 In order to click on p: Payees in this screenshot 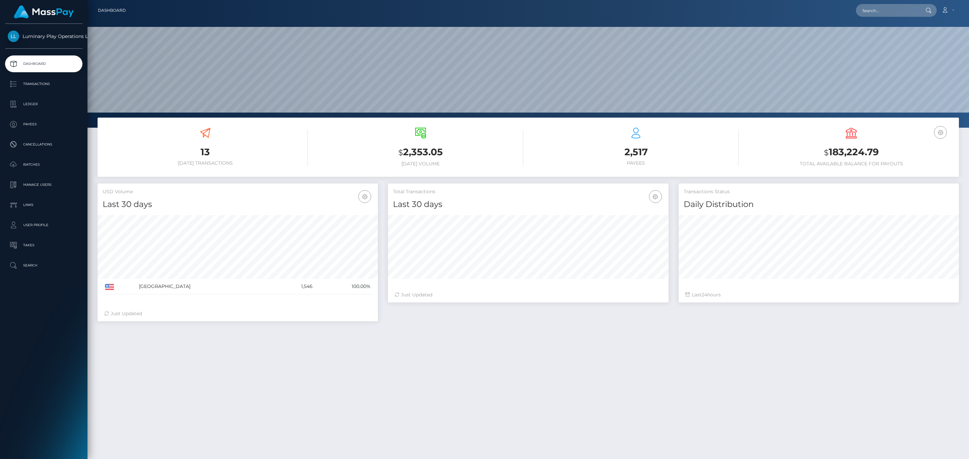, I will do `click(44, 124)`.